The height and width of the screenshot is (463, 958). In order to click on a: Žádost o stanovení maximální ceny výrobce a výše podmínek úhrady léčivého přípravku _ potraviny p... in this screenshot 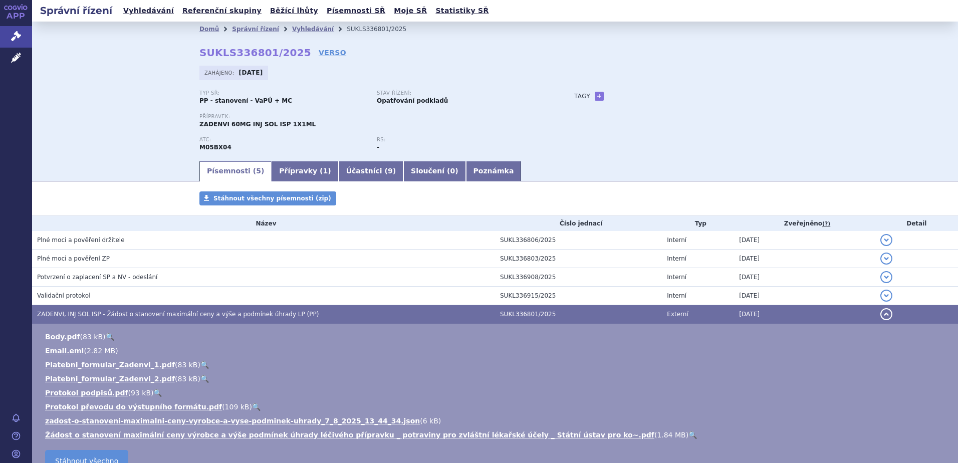, I will do `click(350, 435)`.